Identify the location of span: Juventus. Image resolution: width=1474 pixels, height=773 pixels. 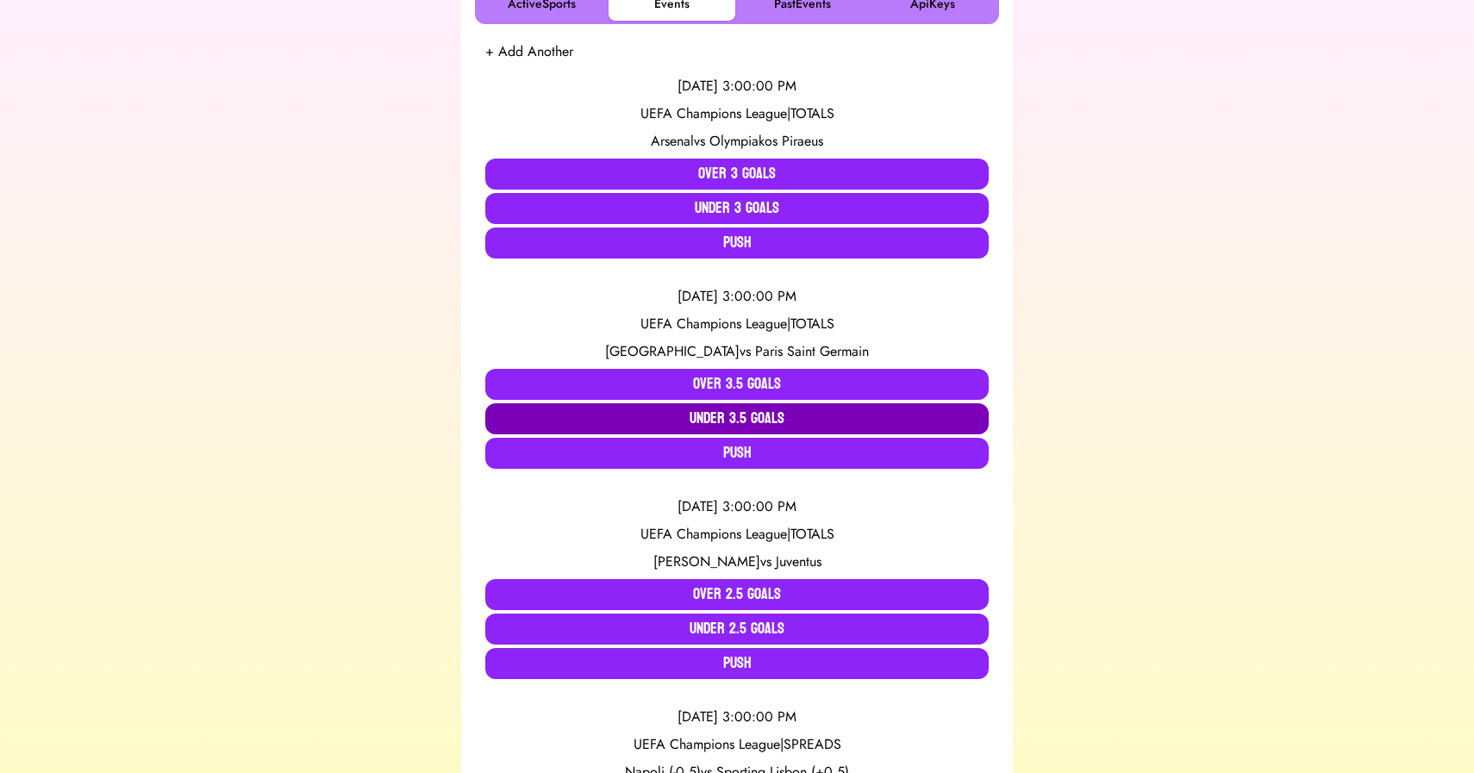
(798, 561).